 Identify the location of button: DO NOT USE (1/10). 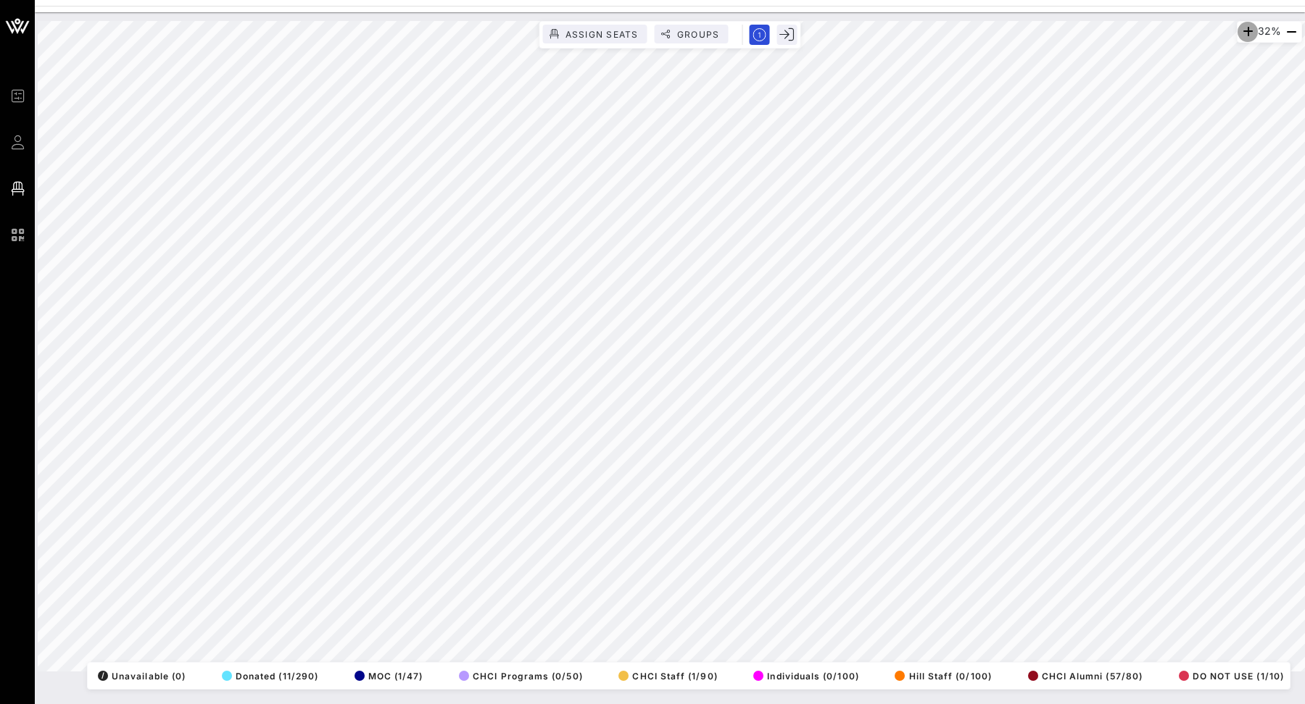
(1228, 676).